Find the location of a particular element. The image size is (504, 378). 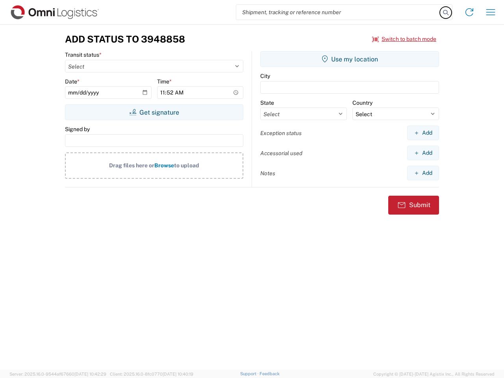

input: Shipment, tracking or reference number is located at coordinates (339, 12).